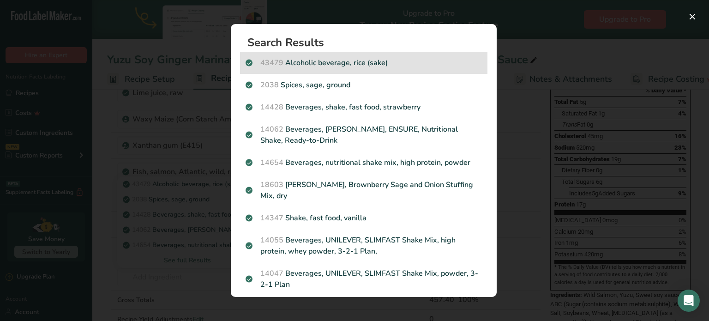 Image resolution: width=709 pixels, height=321 pixels. What do you see at coordinates (364, 163) in the screenshot?
I see `p: Beverages, nutritional shake mix, high protein, powder` at bounding box center [364, 163].